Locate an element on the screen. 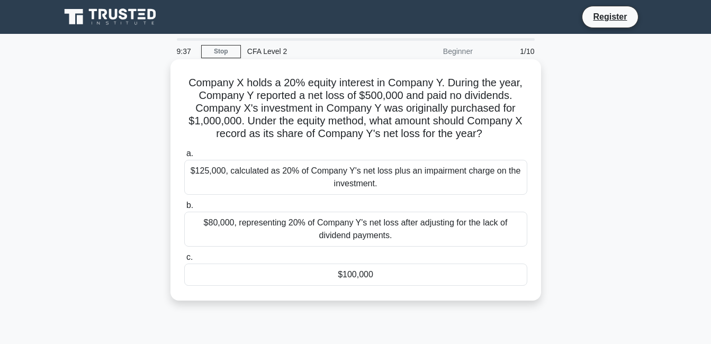 The width and height of the screenshot is (711, 344). a: Stop is located at coordinates (221, 51).